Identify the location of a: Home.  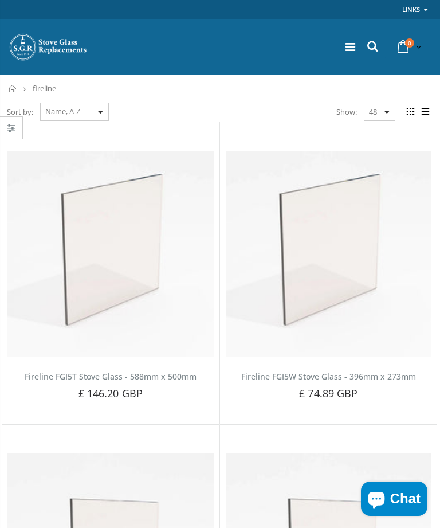
(13, 88).